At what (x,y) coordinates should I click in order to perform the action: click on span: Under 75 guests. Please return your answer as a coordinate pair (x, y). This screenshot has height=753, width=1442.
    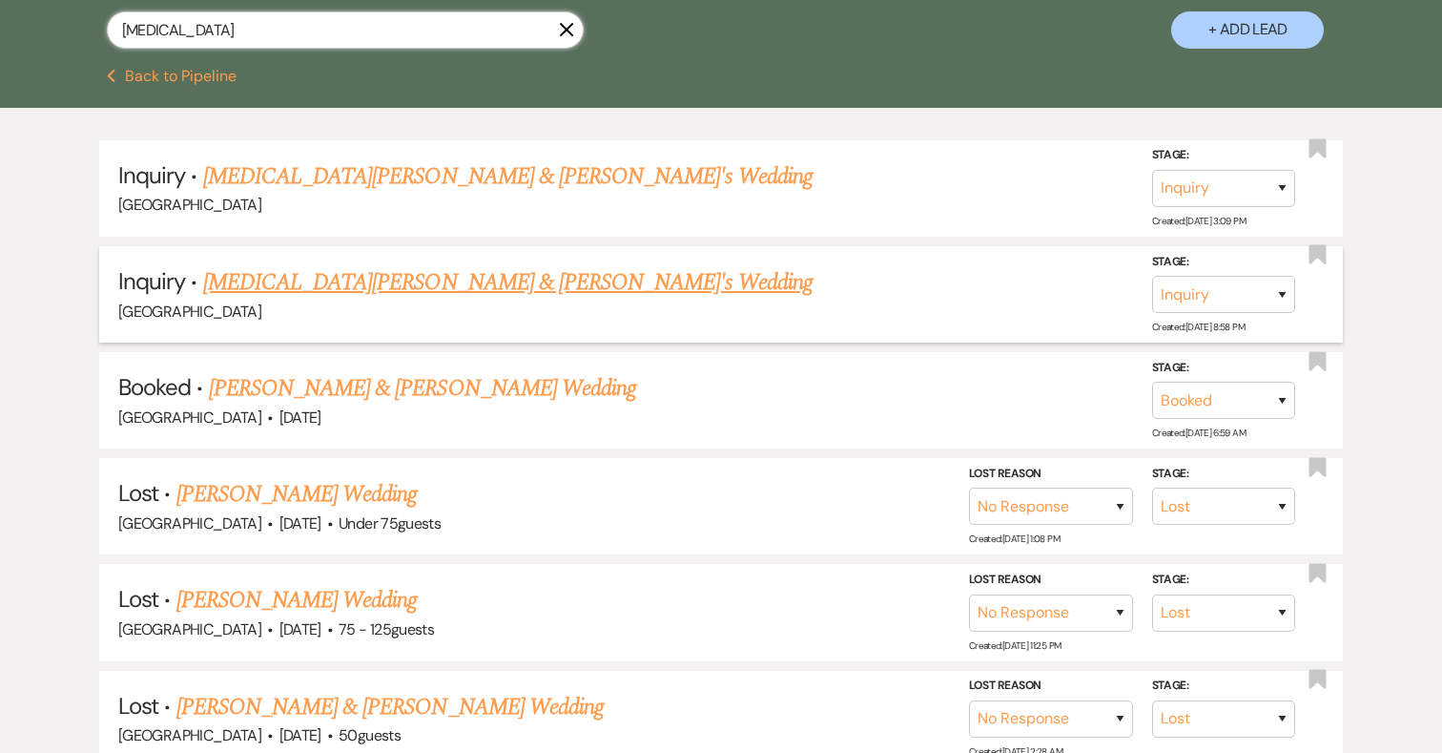
    Looking at the image, I should click on (389, 523).